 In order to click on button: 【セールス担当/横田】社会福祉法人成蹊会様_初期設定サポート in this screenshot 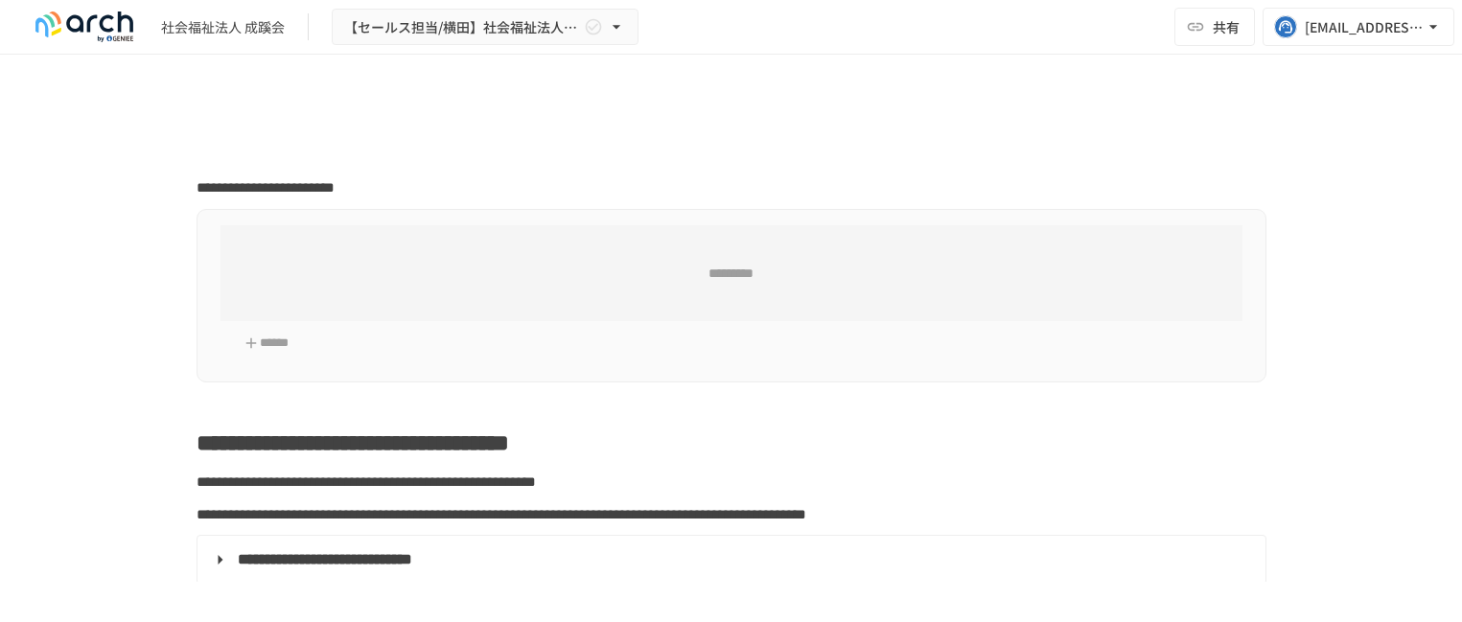, I will do `click(485, 27)`.